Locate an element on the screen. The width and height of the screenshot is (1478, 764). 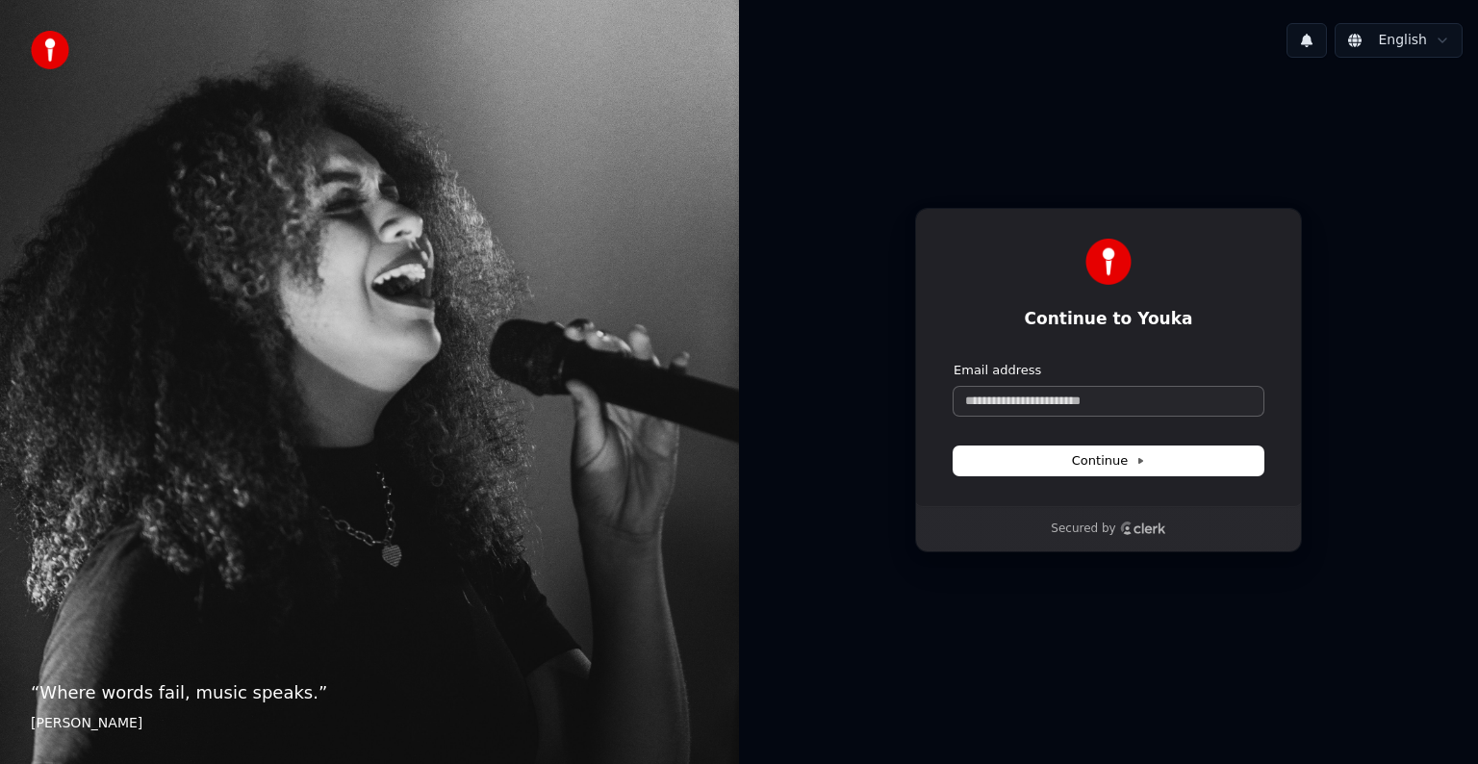
a: Clerk logo is located at coordinates (1143, 528).